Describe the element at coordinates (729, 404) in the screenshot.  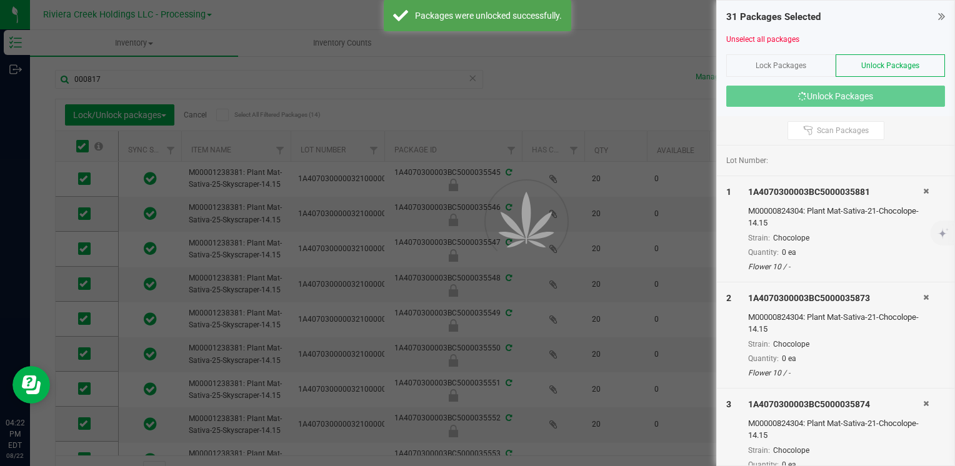
I see `span: 3` at that location.